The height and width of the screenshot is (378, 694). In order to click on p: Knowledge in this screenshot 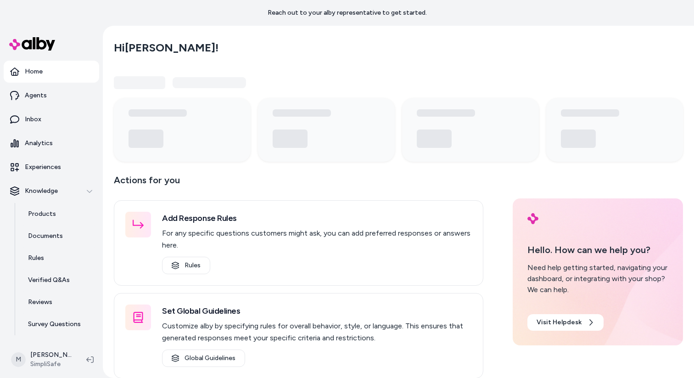, I will do `click(41, 191)`.